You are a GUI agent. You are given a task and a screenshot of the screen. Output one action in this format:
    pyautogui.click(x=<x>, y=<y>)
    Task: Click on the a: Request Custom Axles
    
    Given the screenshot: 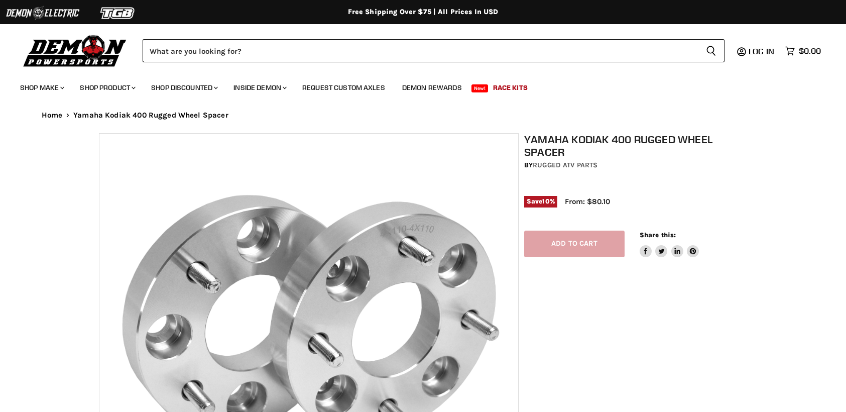 What is the action you would take?
    pyautogui.click(x=344, y=87)
    